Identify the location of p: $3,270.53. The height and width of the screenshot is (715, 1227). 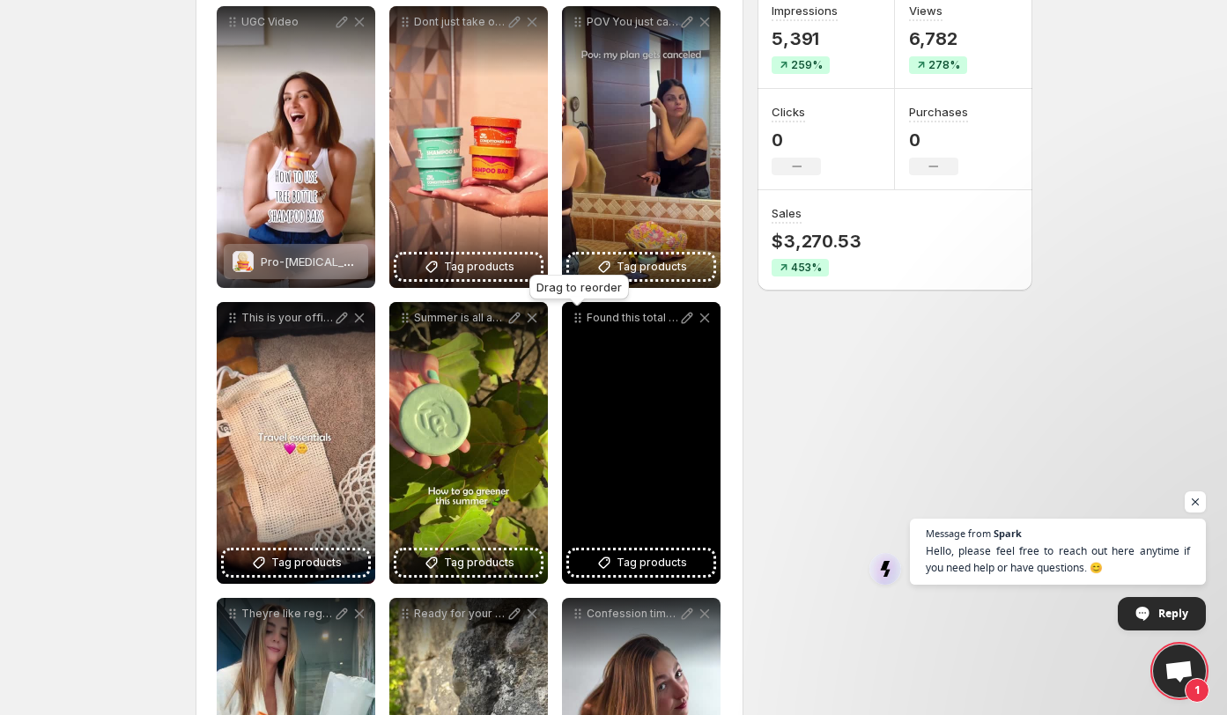
(816, 241).